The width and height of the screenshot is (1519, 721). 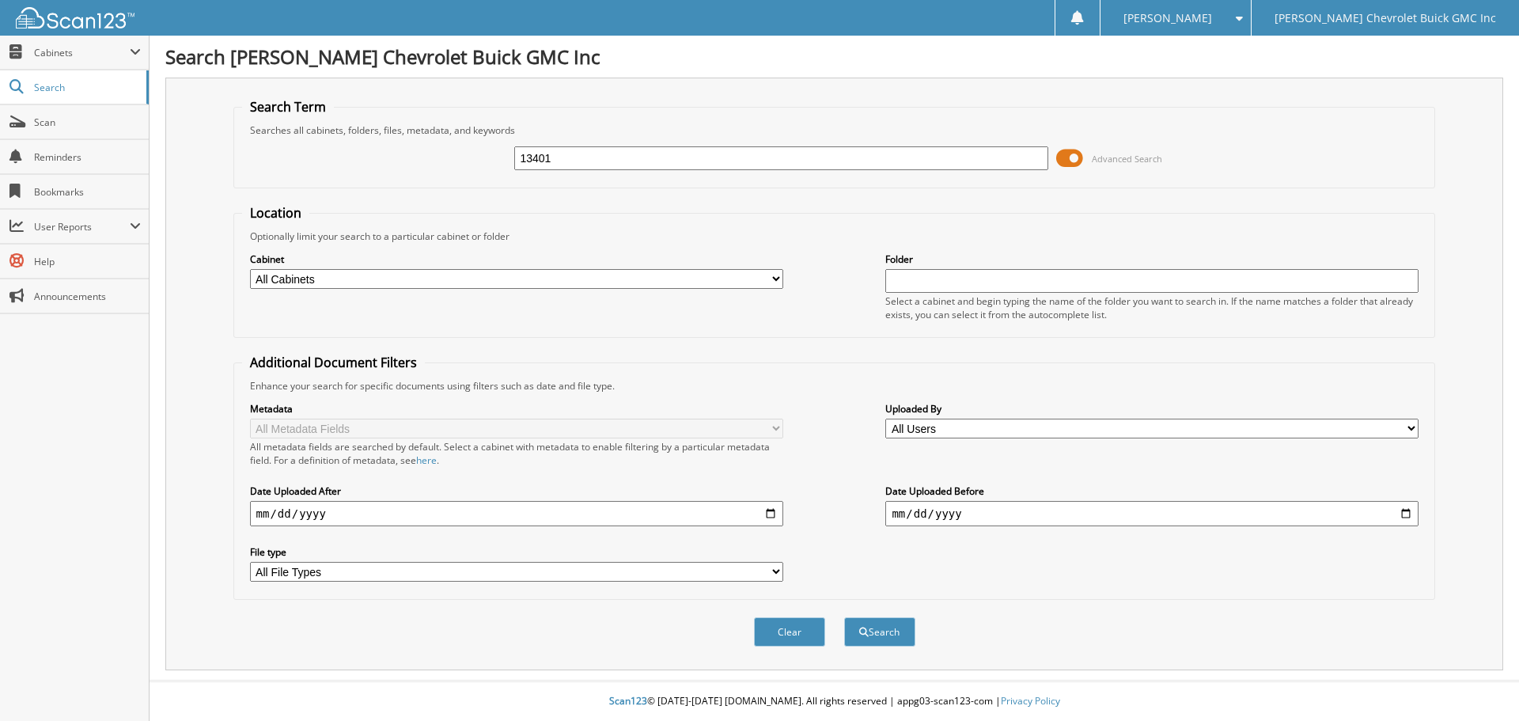 What do you see at coordinates (517, 513) in the screenshot?
I see `input: start` at bounding box center [517, 513].